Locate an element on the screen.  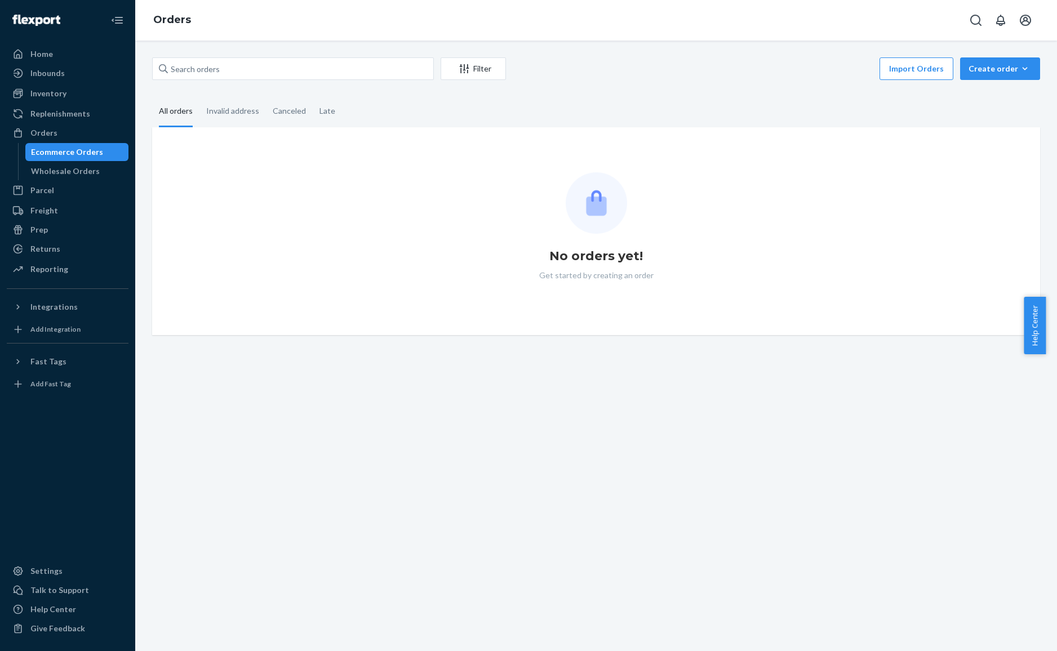
div: Integrations is located at coordinates (54, 307).